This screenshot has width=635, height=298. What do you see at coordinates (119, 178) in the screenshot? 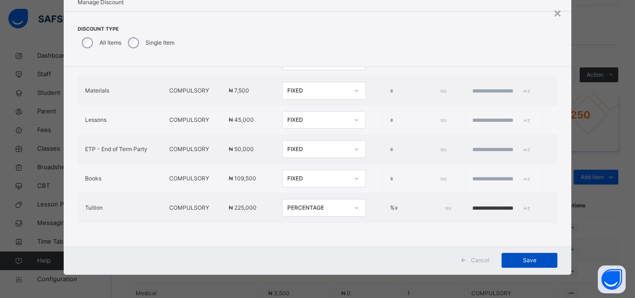
I see `td: Books` at bounding box center [119, 178].